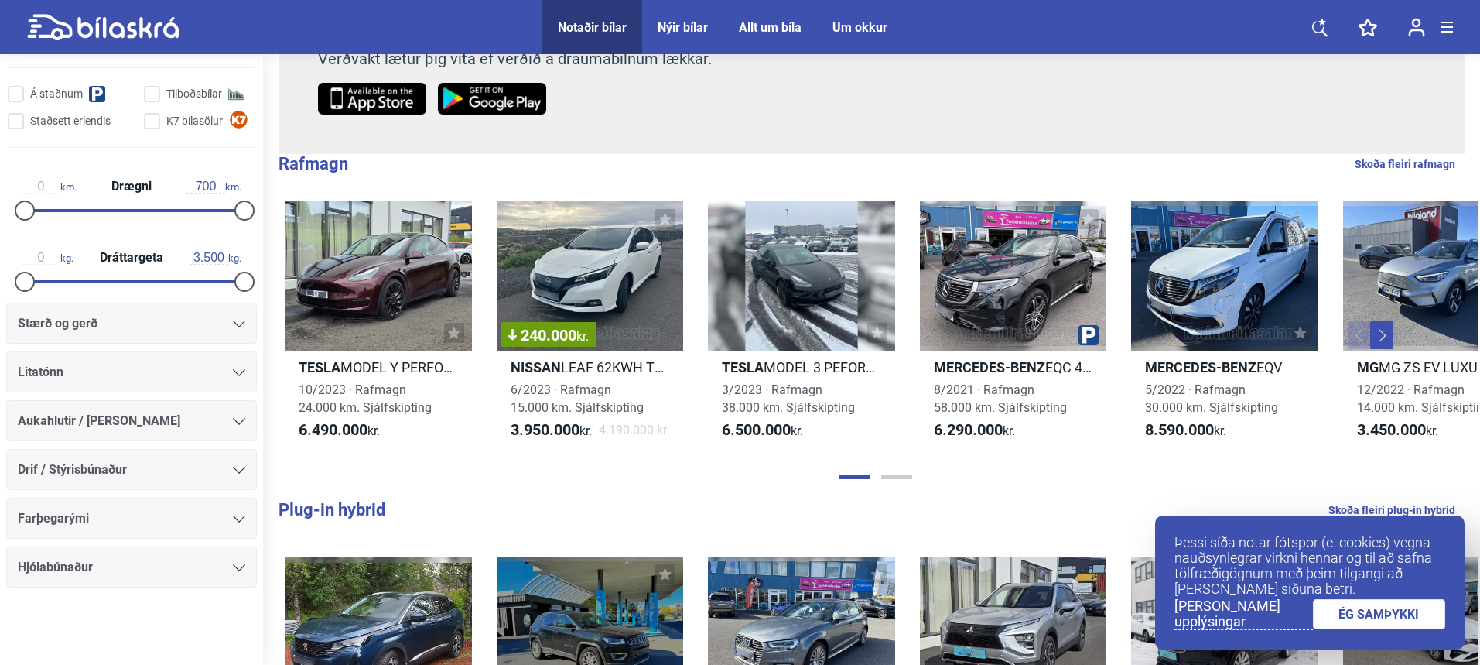 This screenshot has height=665, width=1480. I want to click on span: Dráttargeta, so click(132, 258).